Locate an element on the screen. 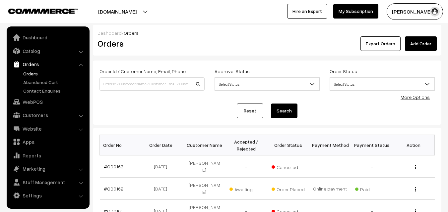 The width and height of the screenshot is (448, 212). a: Staff Management is located at coordinates (48, 183).